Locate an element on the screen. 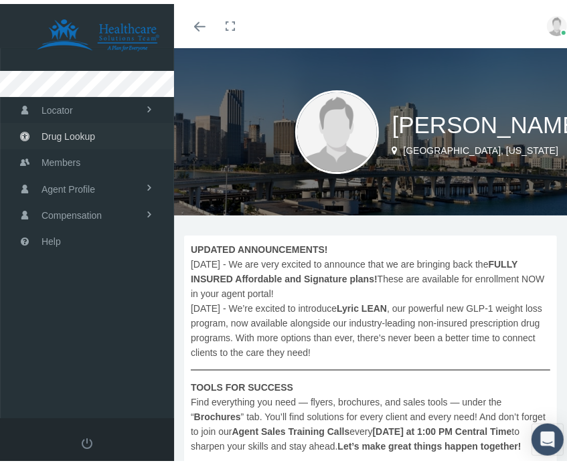 The height and width of the screenshot is (465, 567). b: Brochures is located at coordinates (217, 413).